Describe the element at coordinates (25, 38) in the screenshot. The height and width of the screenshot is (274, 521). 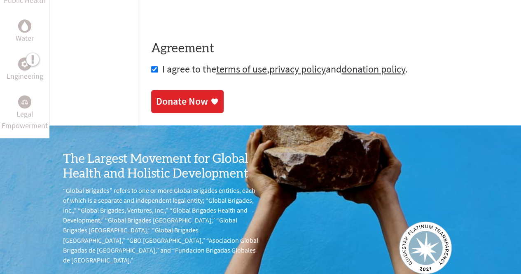
I see `p: Water` at that location.